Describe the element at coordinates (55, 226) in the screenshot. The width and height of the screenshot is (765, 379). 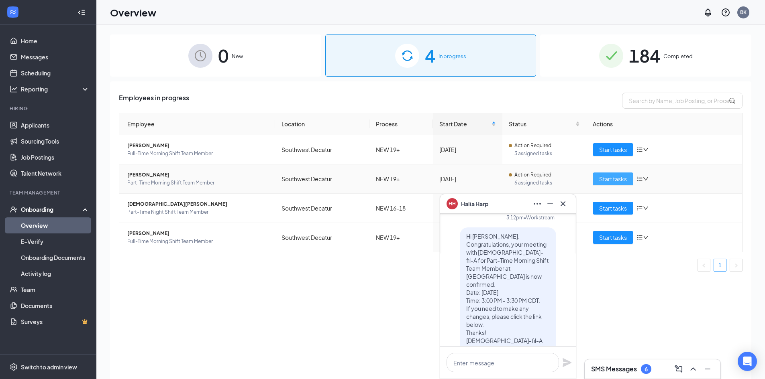
I see `a: Overview` at that location.